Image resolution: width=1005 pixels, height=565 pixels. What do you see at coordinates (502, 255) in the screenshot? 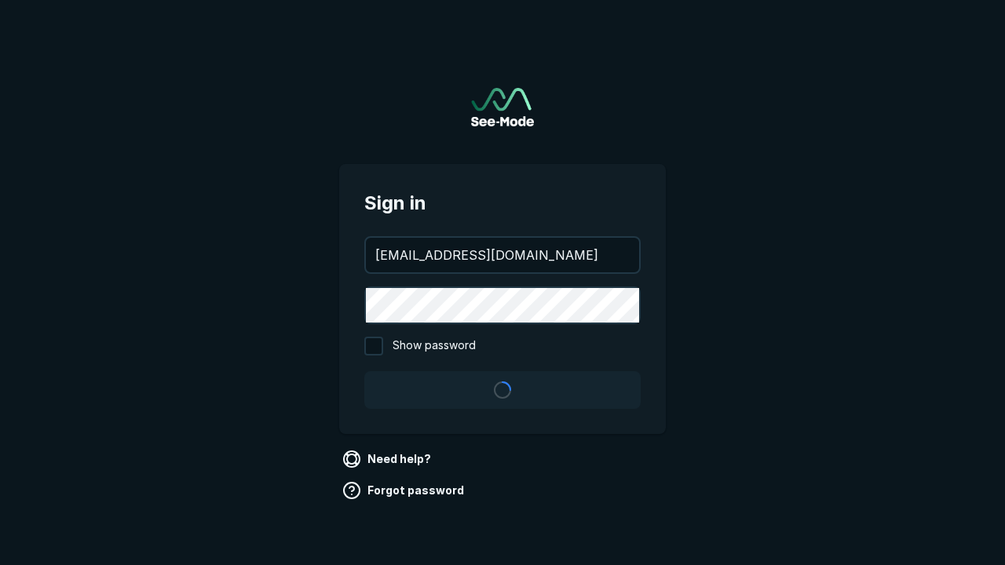
I see `input: your@email.com` at bounding box center [502, 255].